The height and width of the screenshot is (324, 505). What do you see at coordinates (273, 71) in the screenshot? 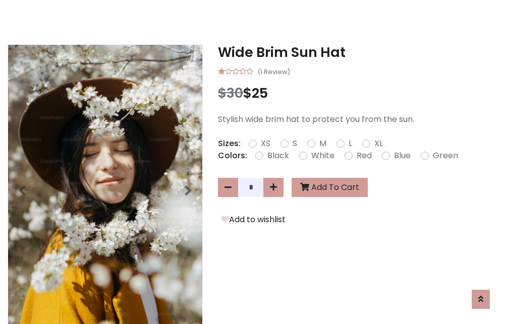
I see `small: (1 Review)` at bounding box center [273, 71].